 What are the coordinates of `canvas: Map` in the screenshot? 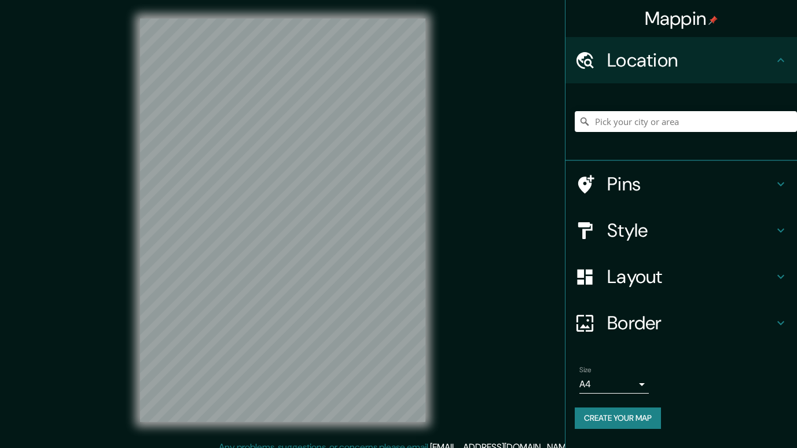 It's located at (282, 220).